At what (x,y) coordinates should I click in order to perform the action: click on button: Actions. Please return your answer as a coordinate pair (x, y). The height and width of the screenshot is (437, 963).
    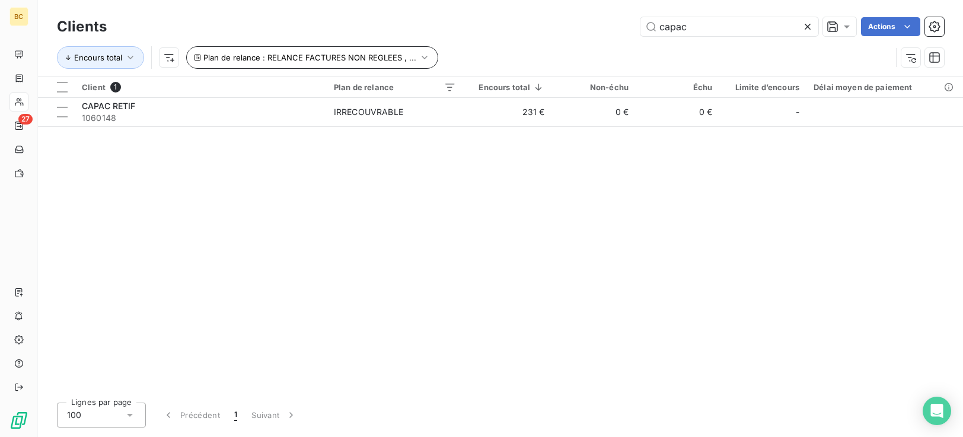
    Looking at the image, I should click on (891, 27).